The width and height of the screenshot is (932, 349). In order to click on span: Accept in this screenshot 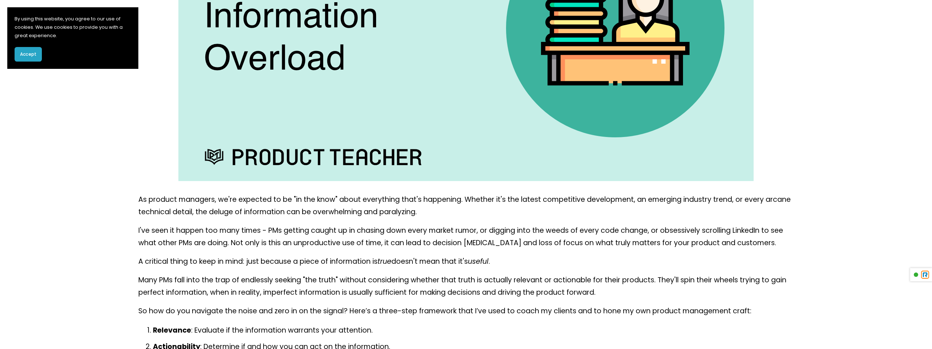, I will do `click(28, 54)`.